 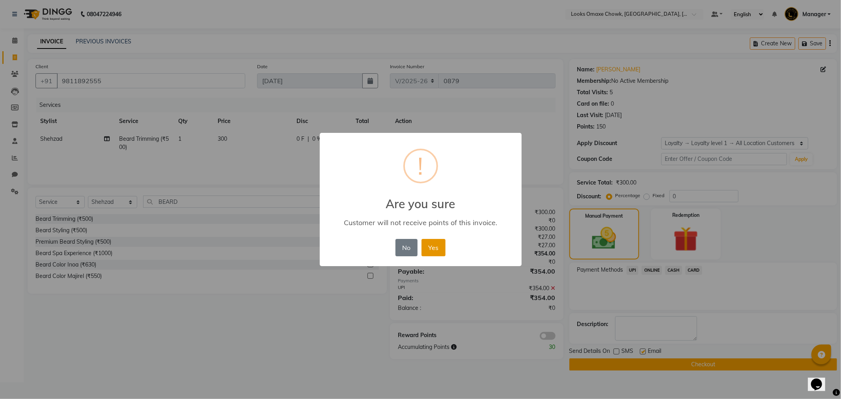 I want to click on h2: Are you sure, so click(x=421, y=199).